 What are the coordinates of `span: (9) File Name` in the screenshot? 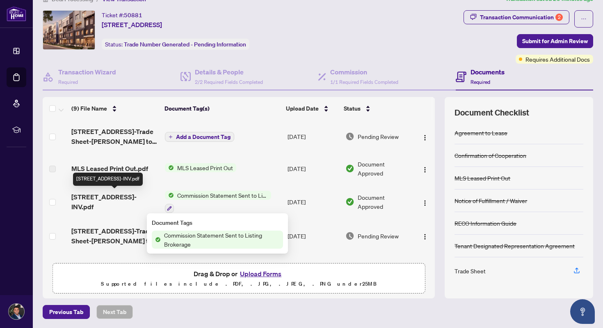 It's located at (89, 108).